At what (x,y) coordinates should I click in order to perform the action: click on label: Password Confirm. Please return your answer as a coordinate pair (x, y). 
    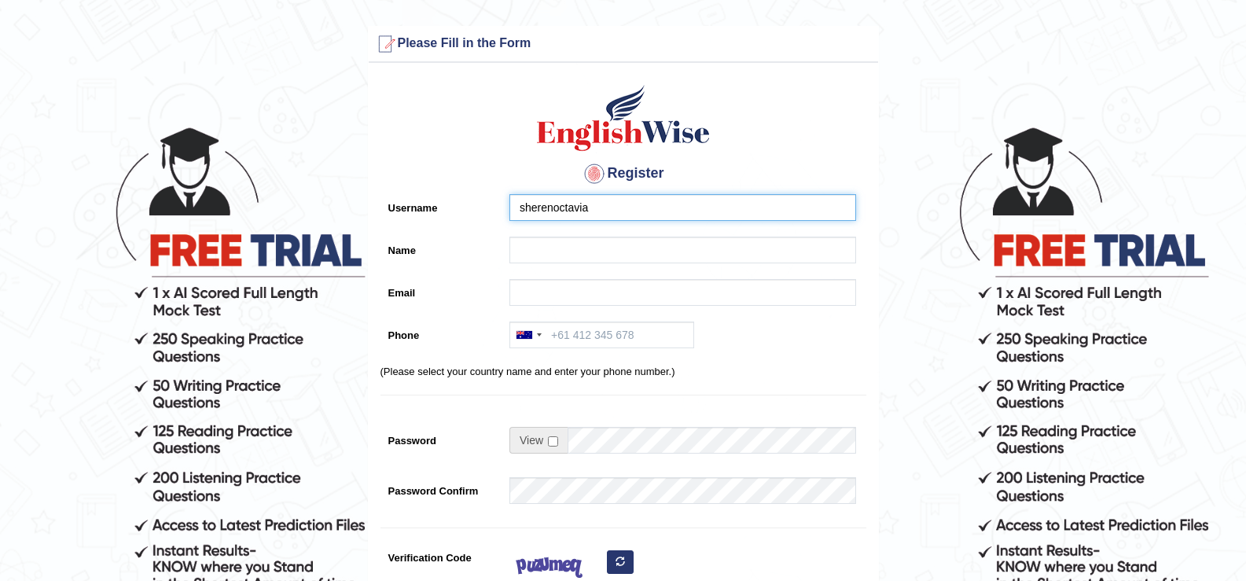
    Looking at the image, I should click on (441, 487).